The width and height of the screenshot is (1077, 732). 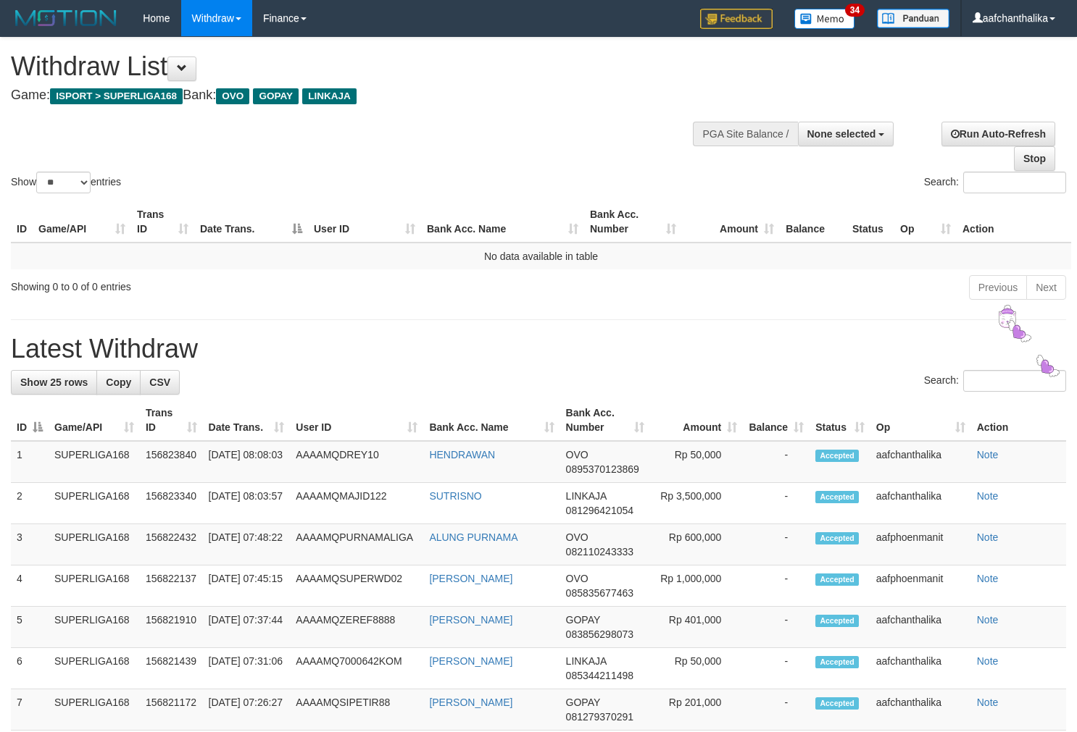 I want to click on td: 156821439, so click(x=171, y=669).